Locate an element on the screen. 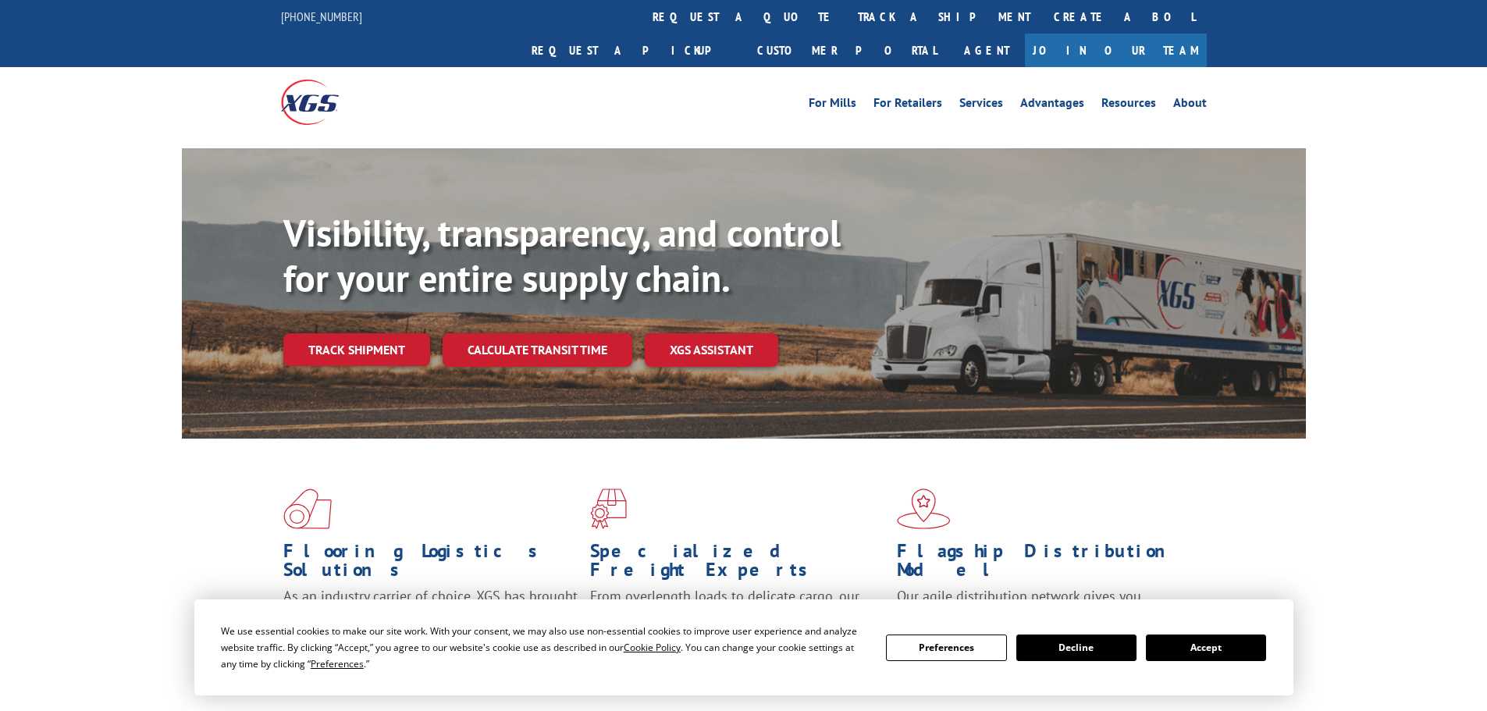  p: From overlength loads to delicate cargo, our experienced staff knows the best way to move your fr... is located at coordinates (738, 621).